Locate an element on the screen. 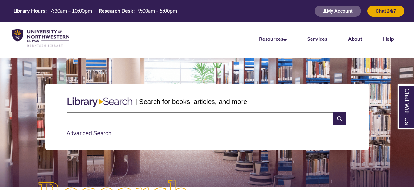  th: Library Hours: is located at coordinates (29, 11).